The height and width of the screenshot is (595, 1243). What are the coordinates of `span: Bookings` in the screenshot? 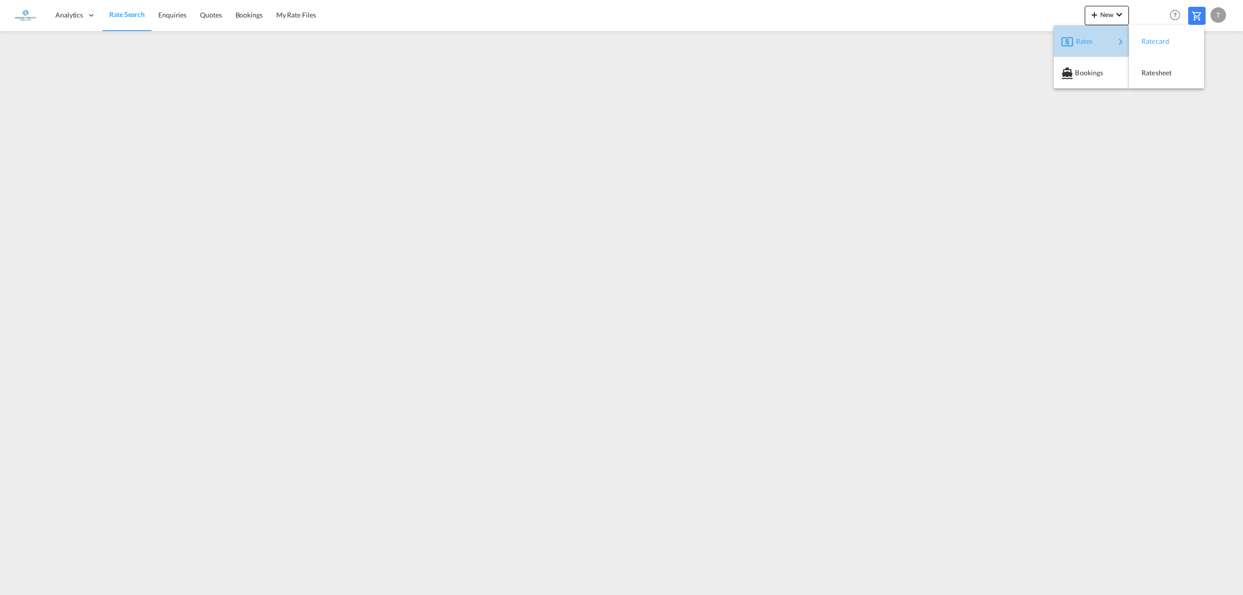 It's located at (1080, 73).